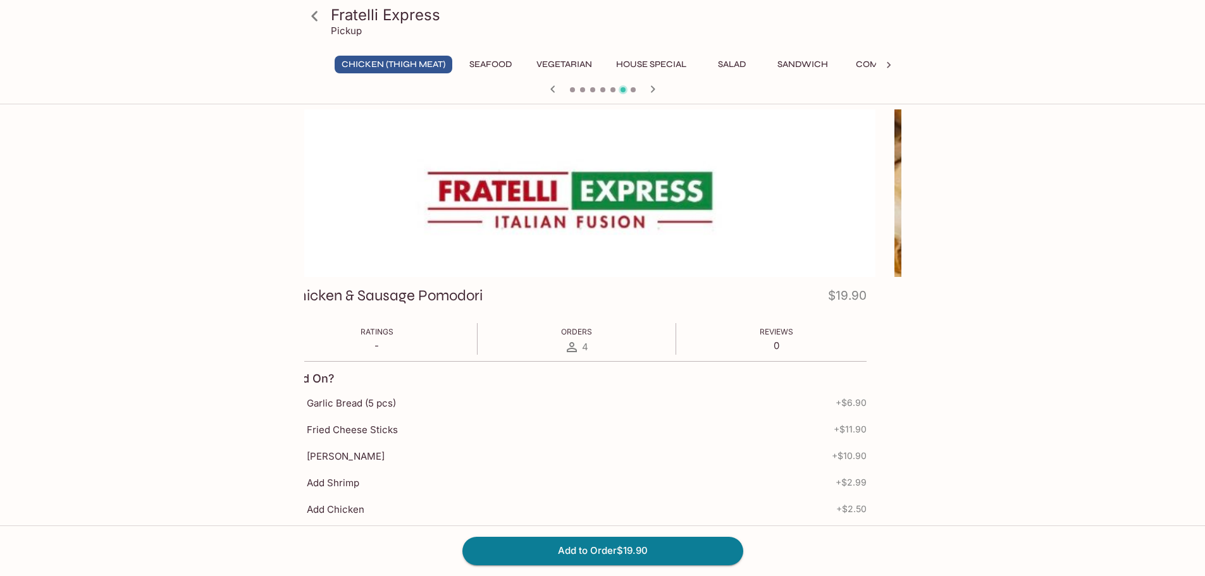 The width and height of the screenshot is (1205, 576). I want to click on button: Vegetarian, so click(564, 65).